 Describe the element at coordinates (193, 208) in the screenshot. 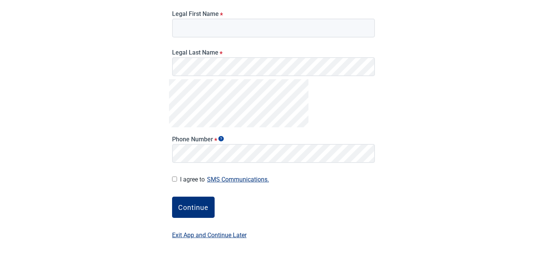

I see `button: Continue` at that location.